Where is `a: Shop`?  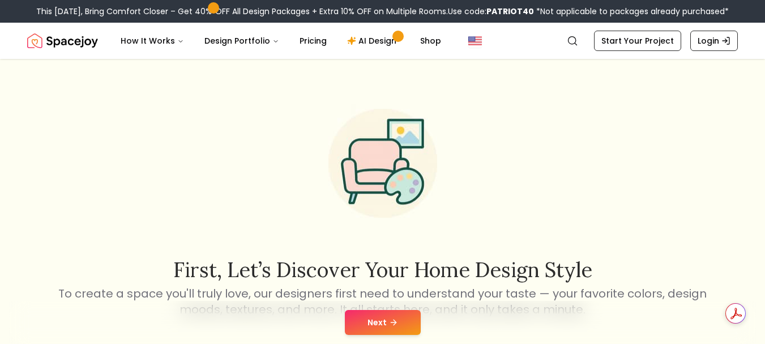
a: Shop is located at coordinates (430, 41).